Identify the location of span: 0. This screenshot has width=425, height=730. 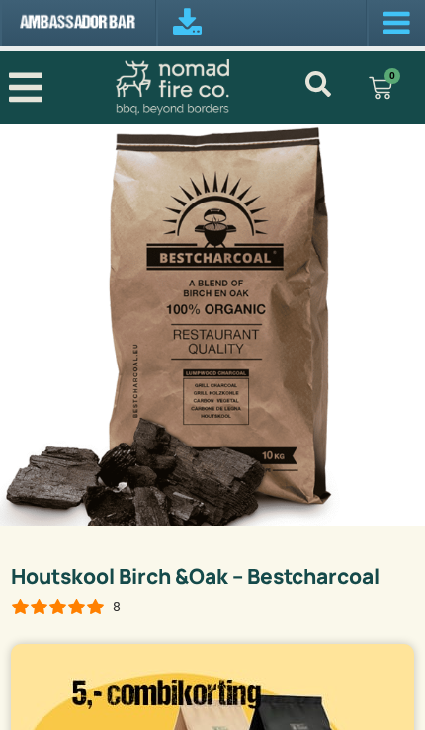
(392, 76).